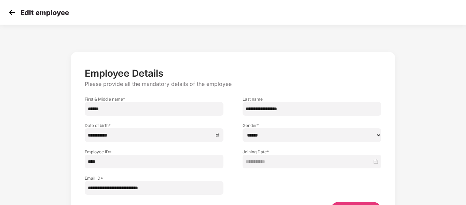 This screenshot has width=466, height=205. What do you see at coordinates (154, 125) in the screenshot?
I see `label: Date of birth` at bounding box center [154, 125].